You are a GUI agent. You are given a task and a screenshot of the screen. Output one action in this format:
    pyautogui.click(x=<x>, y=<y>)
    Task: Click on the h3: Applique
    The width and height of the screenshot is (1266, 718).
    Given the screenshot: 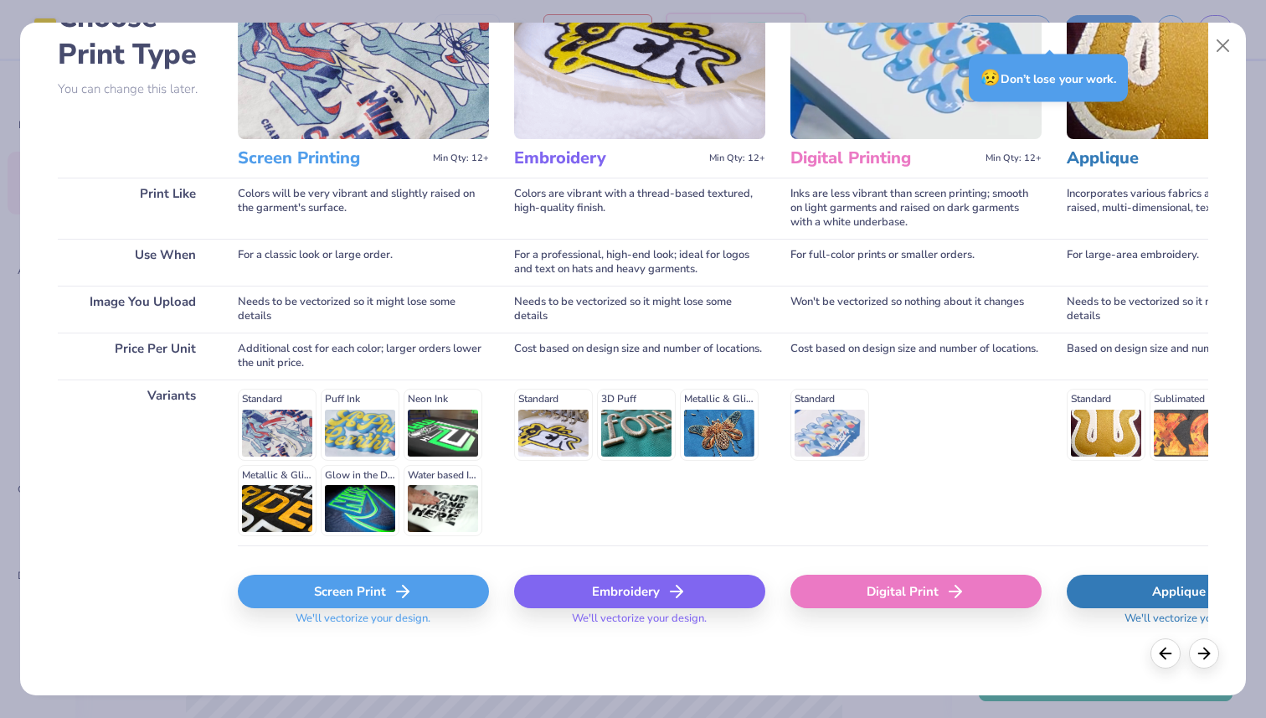 What is the action you would take?
    pyautogui.click(x=1161, y=158)
    